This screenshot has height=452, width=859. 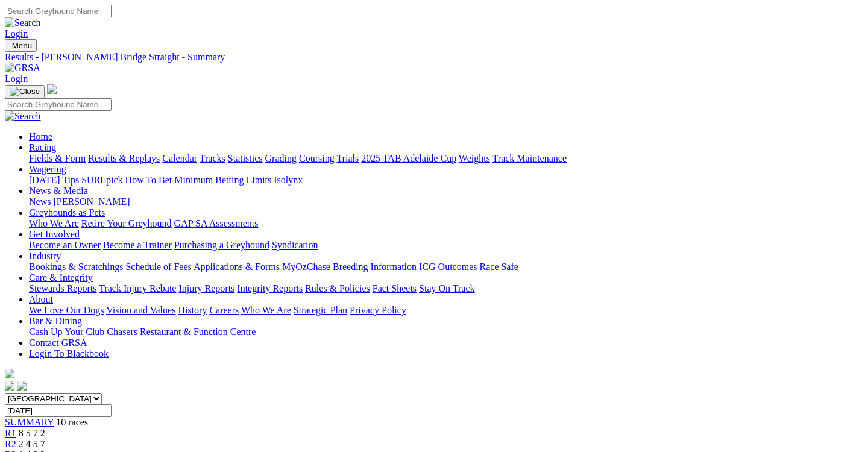 What do you see at coordinates (67, 212) in the screenshot?
I see `a: Greyhounds as Pets` at bounding box center [67, 212].